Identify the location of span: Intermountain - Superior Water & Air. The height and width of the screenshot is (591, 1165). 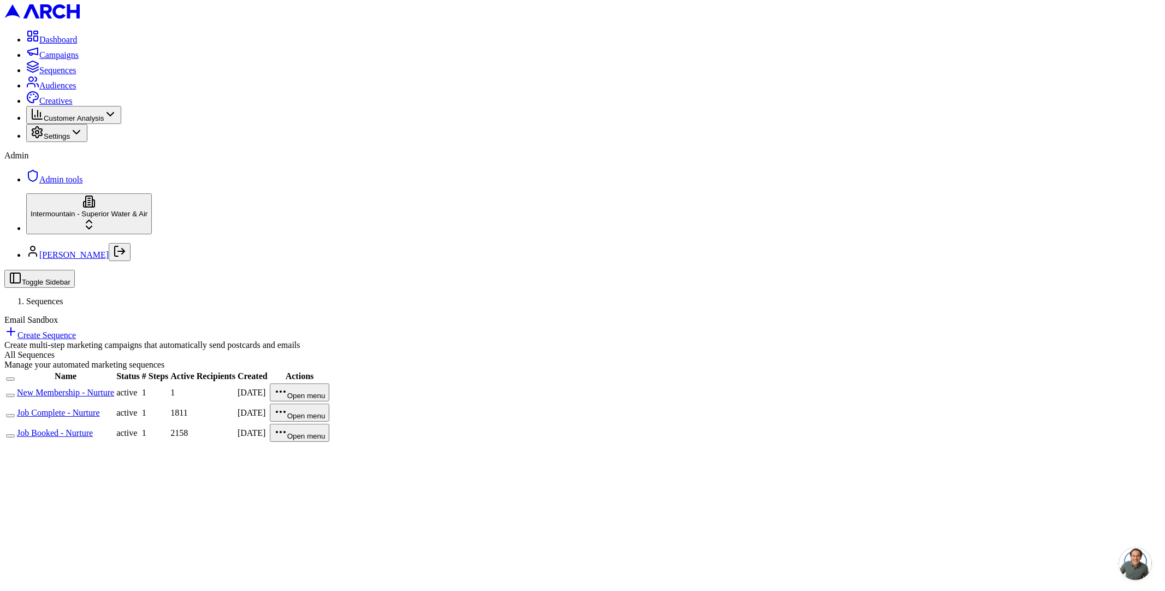
(89, 214).